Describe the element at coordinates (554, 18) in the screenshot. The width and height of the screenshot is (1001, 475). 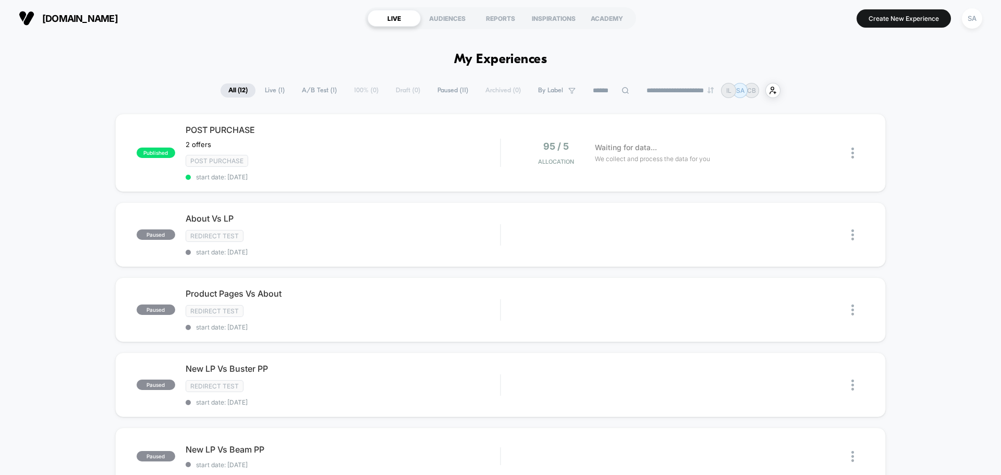
I see `div: INSPIRATIONS` at that location.